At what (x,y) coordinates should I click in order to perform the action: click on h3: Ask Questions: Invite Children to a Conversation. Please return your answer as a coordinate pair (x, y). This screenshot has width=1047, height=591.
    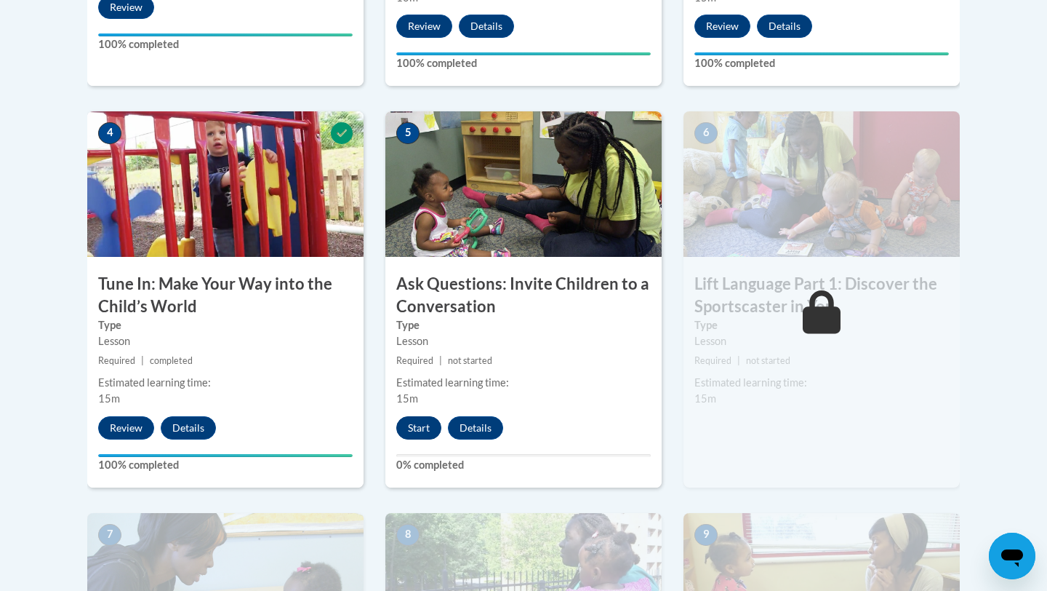
    Looking at the image, I should click on (524, 295).